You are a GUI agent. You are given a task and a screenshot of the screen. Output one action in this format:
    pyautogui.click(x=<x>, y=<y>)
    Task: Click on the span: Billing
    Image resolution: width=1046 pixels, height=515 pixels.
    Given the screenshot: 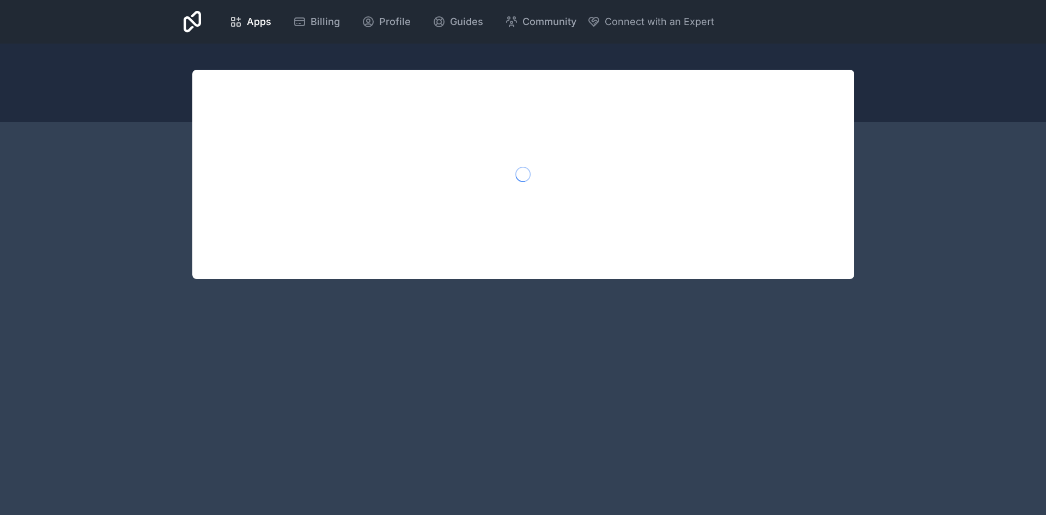 What is the action you would take?
    pyautogui.click(x=325, y=22)
    